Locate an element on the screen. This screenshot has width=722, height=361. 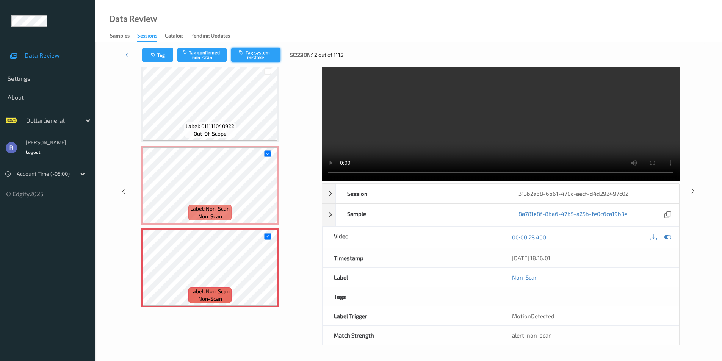
div: Video is located at coordinates (412, 237).